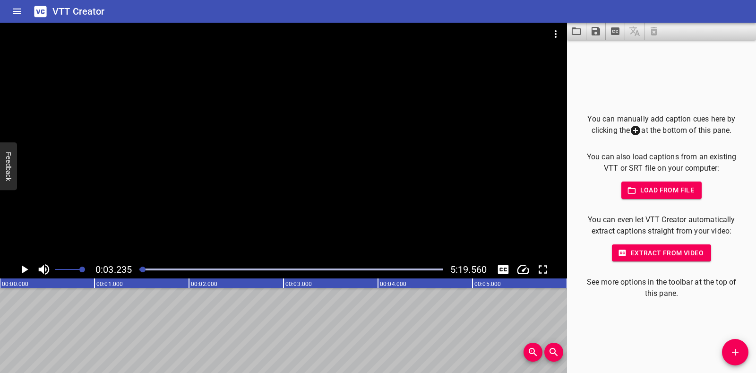  I want to click on svg: Load captions from file, so click(576, 31).